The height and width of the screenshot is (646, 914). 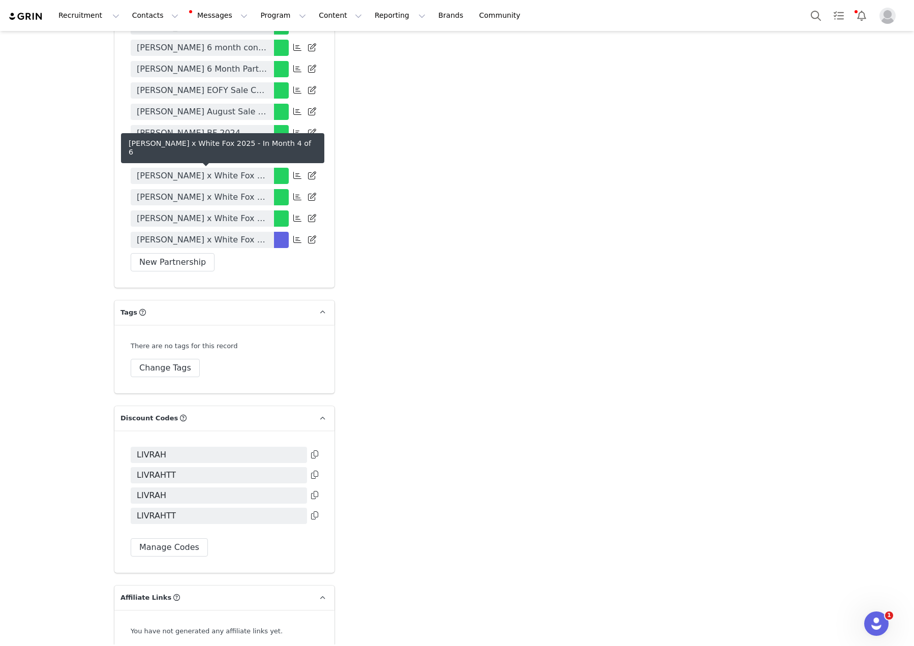 I want to click on button: Contacts, so click(x=155, y=15).